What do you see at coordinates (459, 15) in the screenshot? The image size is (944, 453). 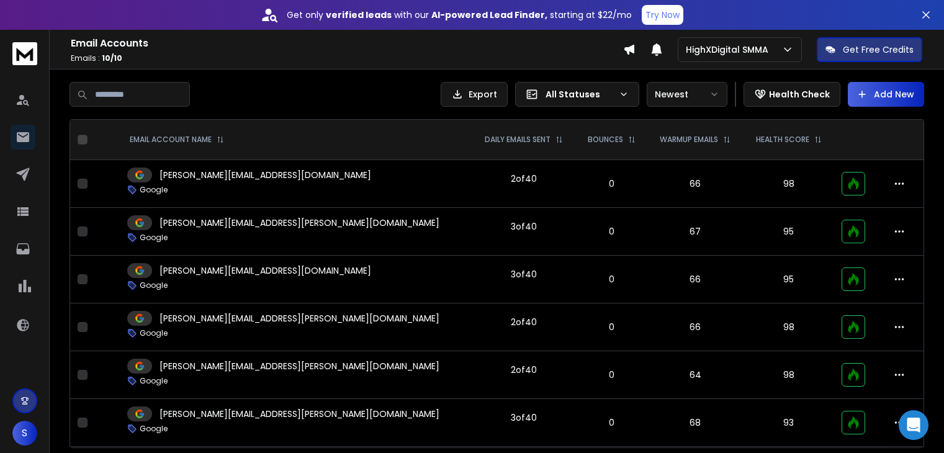 I see `p: Get only with our starting at $22/mo` at bounding box center [459, 15].